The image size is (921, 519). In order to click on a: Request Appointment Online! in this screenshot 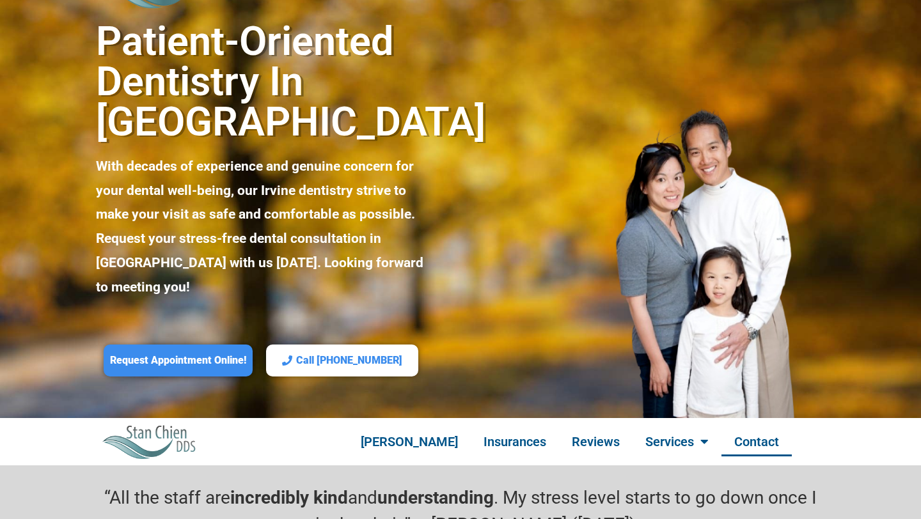, I will do `click(178, 361)`.